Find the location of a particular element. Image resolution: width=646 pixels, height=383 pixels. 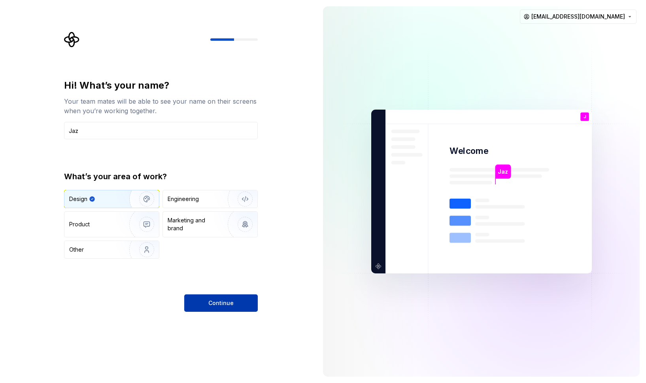

p: J is located at coordinates (584, 117).